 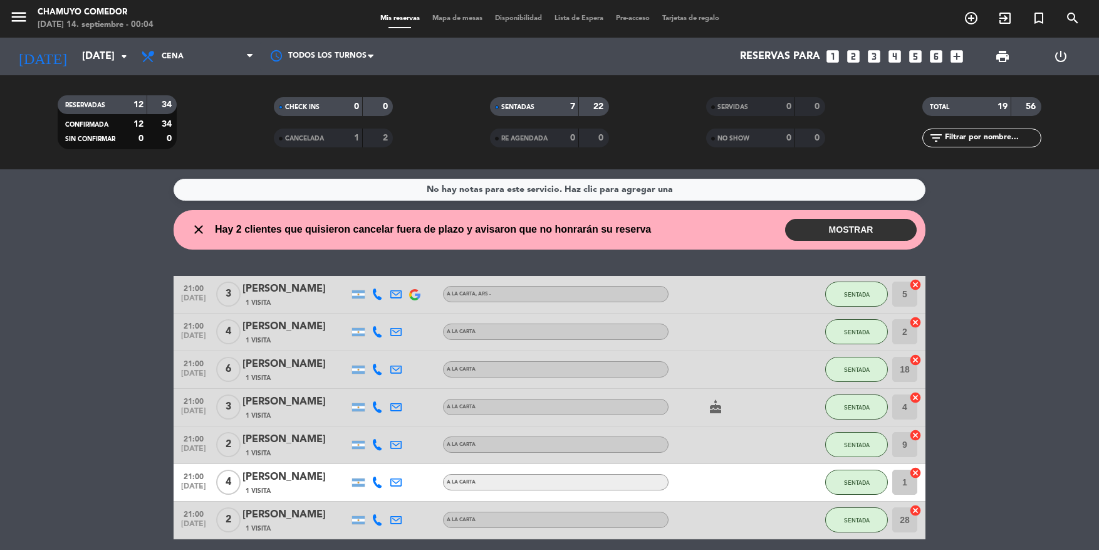 What do you see at coordinates (19, 17) in the screenshot?
I see `i: menu` at bounding box center [19, 17].